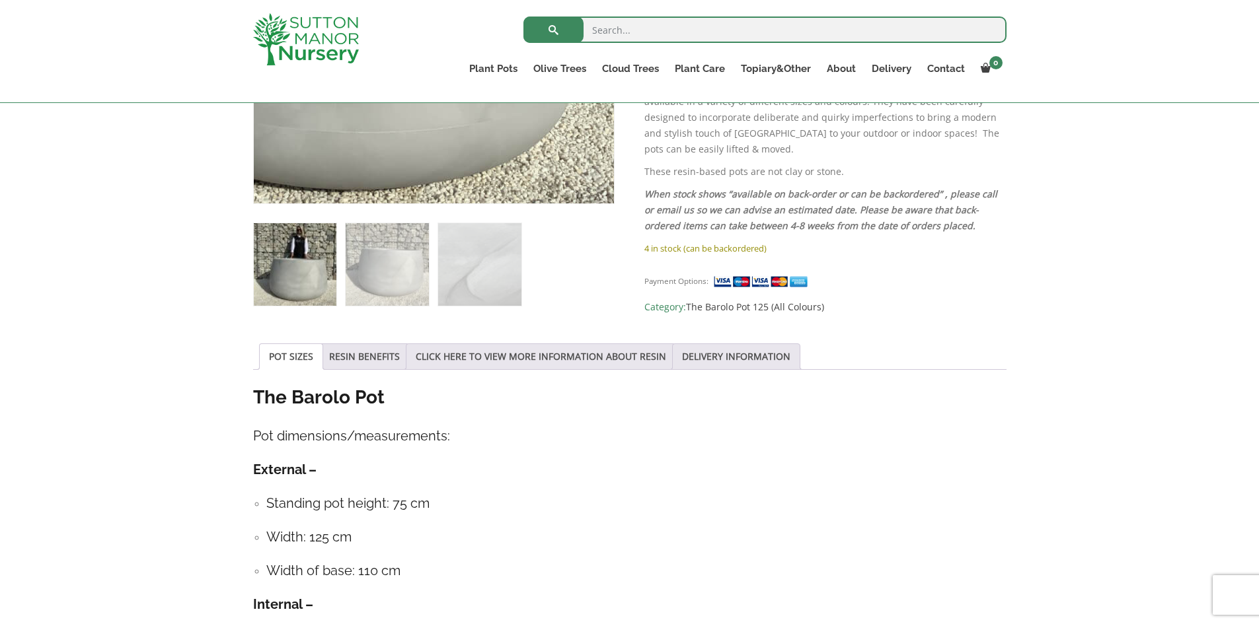 The height and width of the screenshot is (624, 1259). Describe the element at coordinates (996, 63) in the screenshot. I see `span: 0` at that location.